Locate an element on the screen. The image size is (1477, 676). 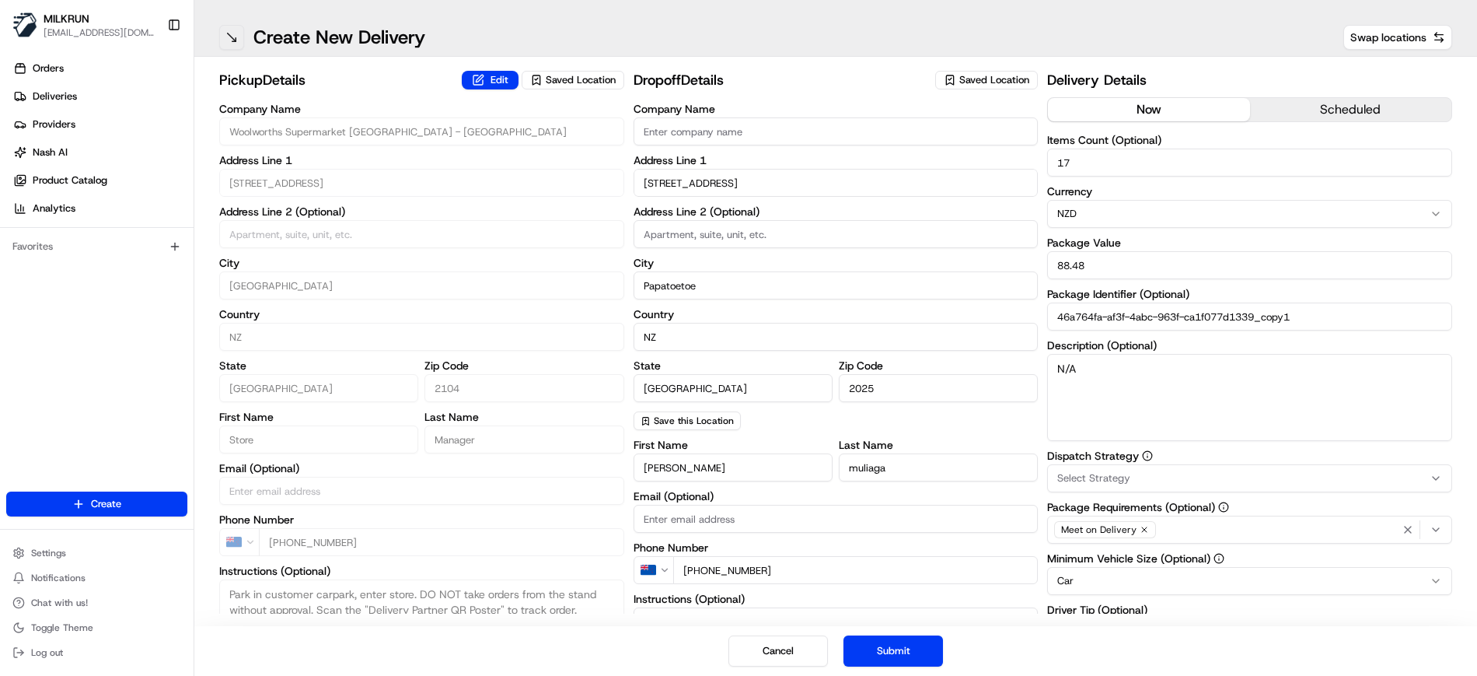
label: Items Count (Optional) is located at coordinates (1249, 140).